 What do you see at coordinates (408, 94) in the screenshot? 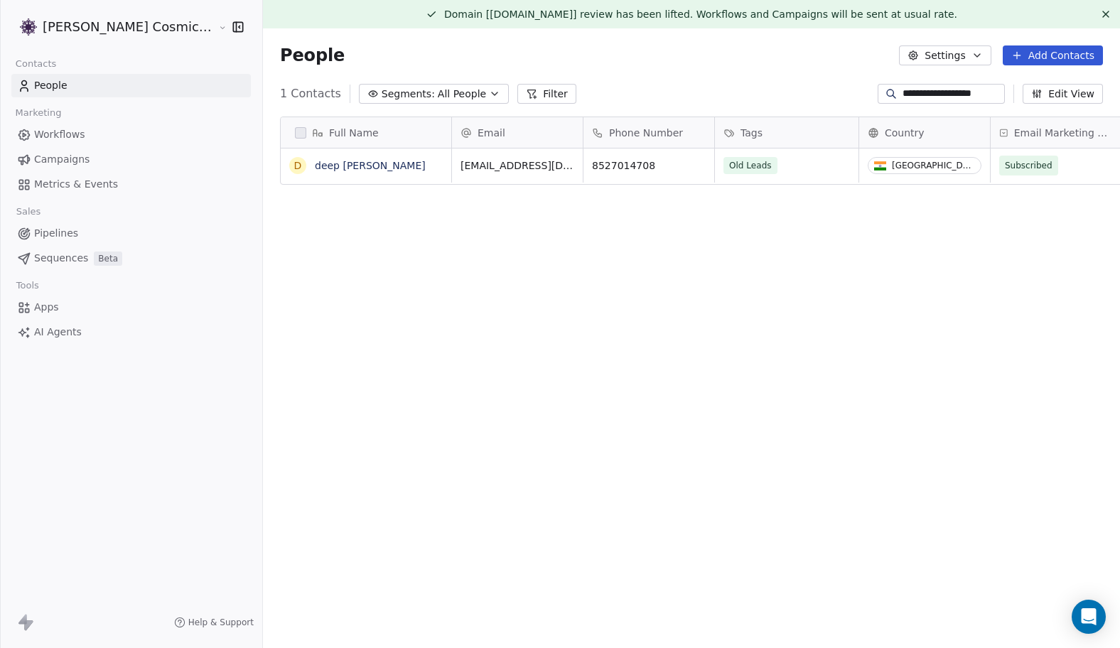
I see `span: Segments:` at bounding box center [408, 94].